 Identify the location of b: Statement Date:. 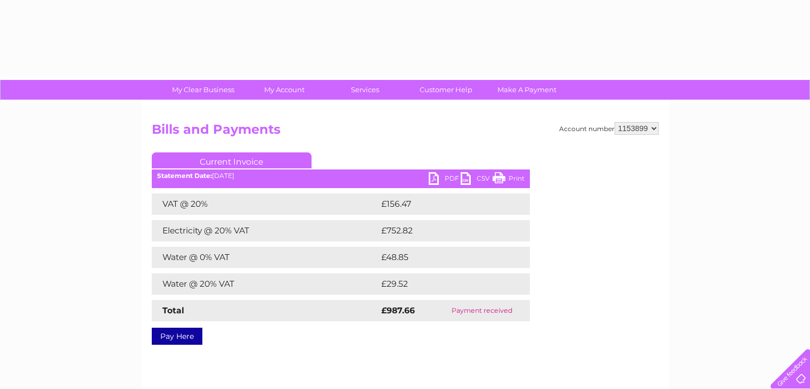
(184, 175).